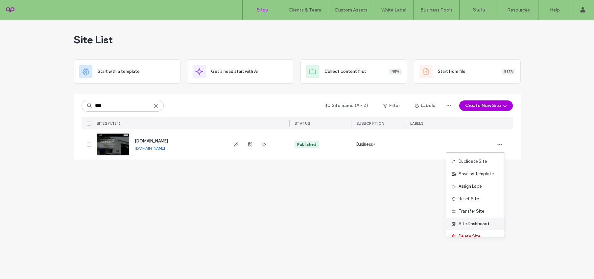 This screenshot has width=594, height=279. I want to click on span: Collect content first, so click(345, 72).